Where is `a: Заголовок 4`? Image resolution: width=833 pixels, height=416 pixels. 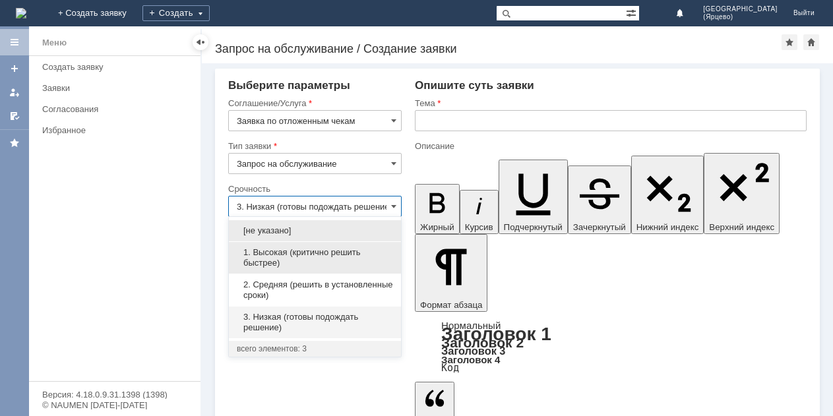 a: Заголовок 4 is located at coordinates (470, 359).